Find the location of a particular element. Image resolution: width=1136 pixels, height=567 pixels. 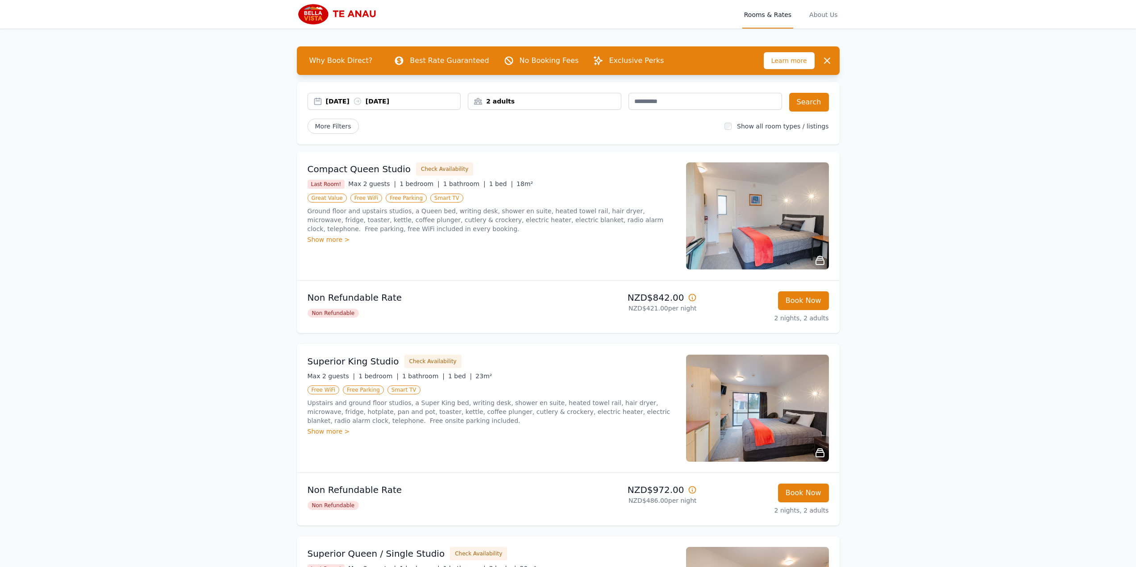

p: Best Rate Guaranteed is located at coordinates (449, 61).